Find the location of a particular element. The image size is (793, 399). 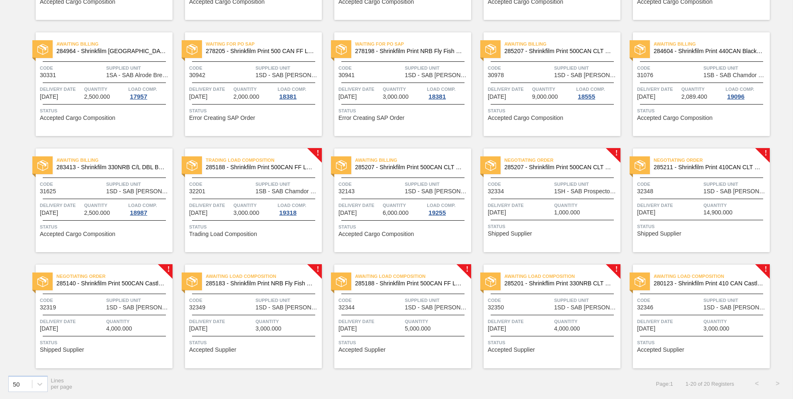

span: 283413 - Shrinkfilm 330NRB C/L DBL Booster 2 is located at coordinates (111, 167).